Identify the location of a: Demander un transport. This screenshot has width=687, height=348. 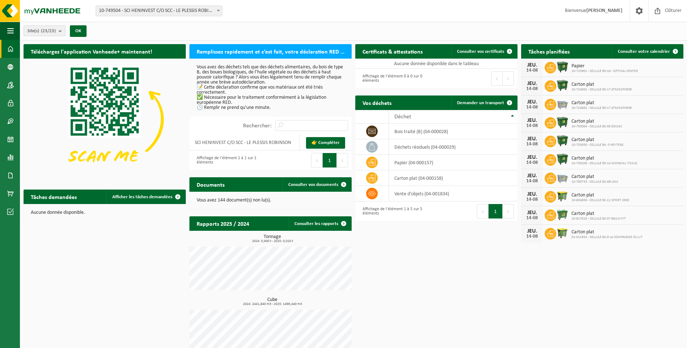
(484, 103).